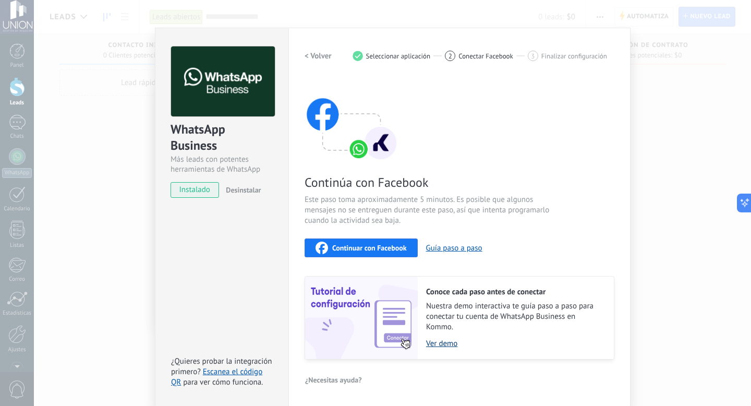 Image resolution: width=751 pixels, height=406 pixels. Describe the element at coordinates (532, 56) in the screenshot. I see `span: 3` at that location.